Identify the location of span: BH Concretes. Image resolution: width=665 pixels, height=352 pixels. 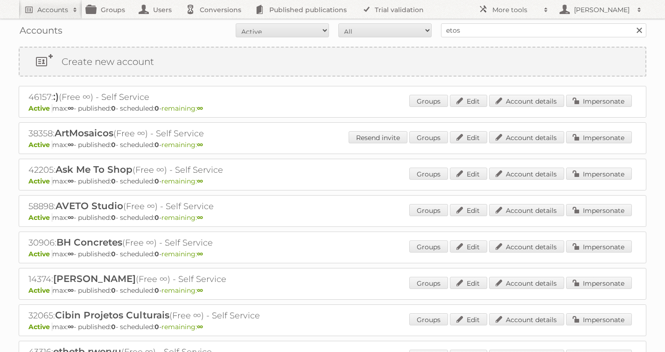
(89, 242).